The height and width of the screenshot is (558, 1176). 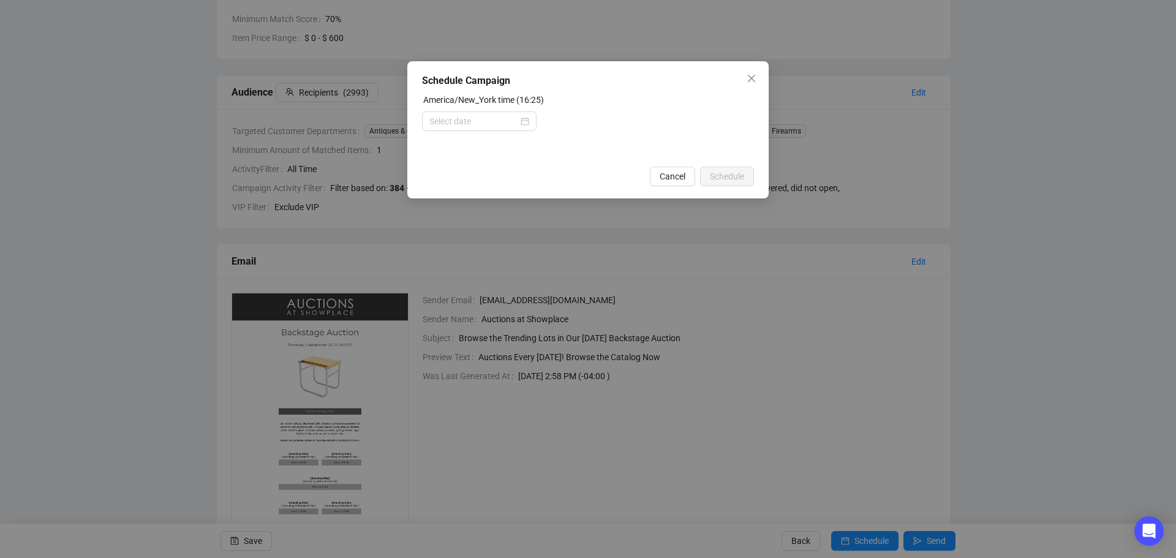 What do you see at coordinates (672, 176) in the screenshot?
I see `button: Cancel` at bounding box center [672, 176].